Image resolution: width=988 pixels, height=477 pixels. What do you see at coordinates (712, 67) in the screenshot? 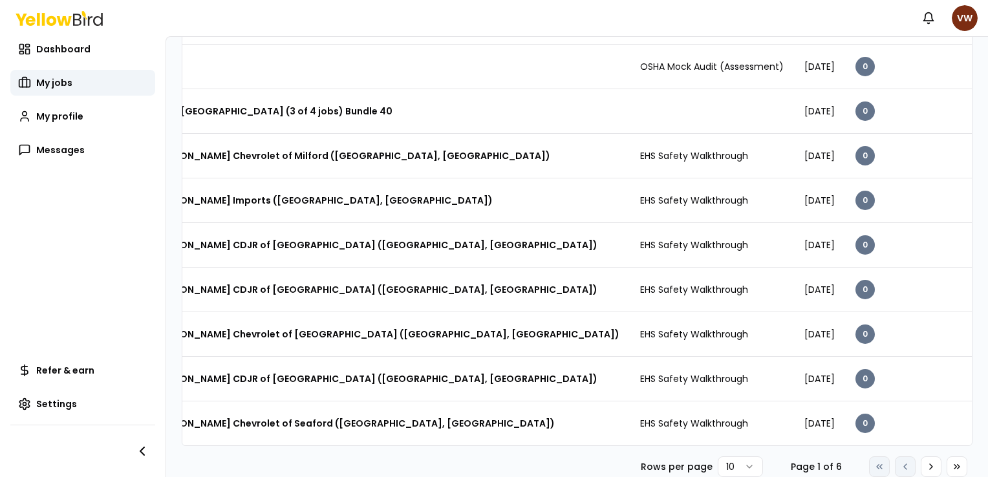
I see `span: OSHA Mock Audit (Assessment)` at bounding box center [712, 67].